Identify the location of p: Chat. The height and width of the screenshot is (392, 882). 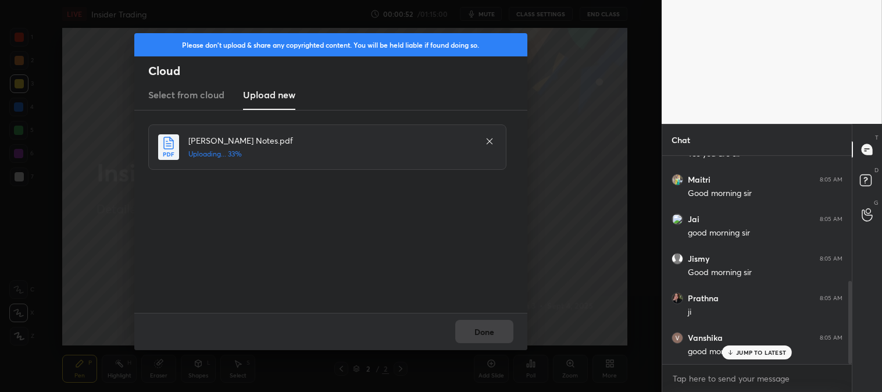
(681, 140).